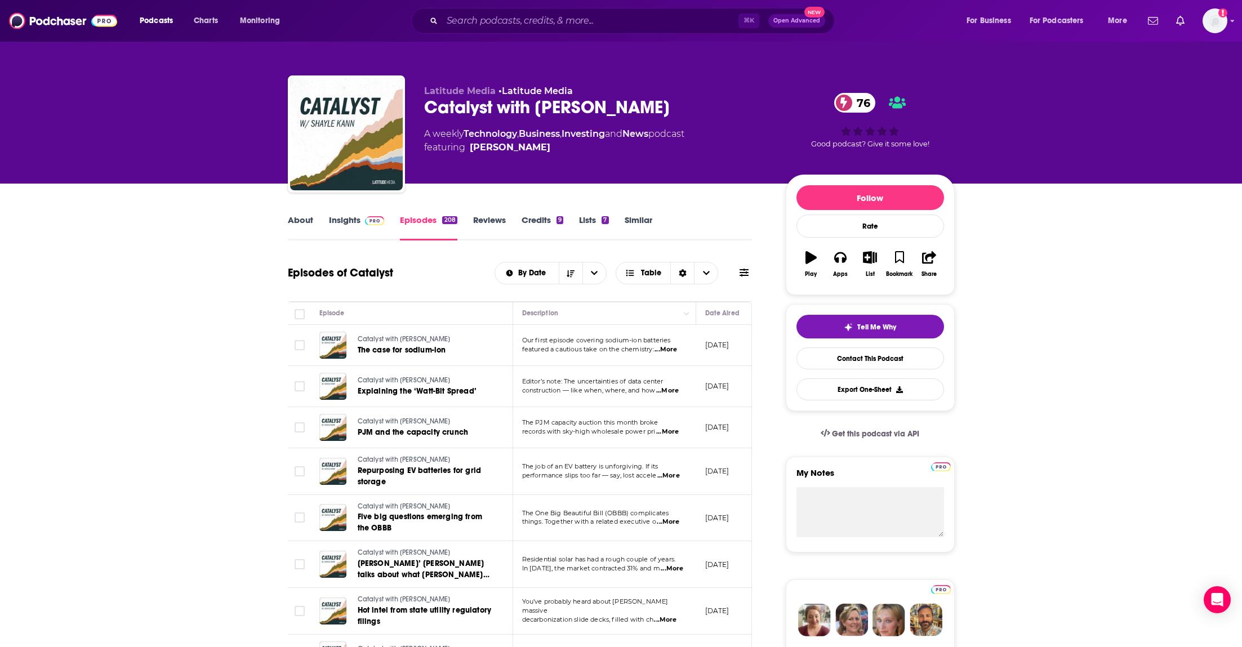 The width and height of the screenshot is (1242, 647). Describe the element at coordinates (550, 273) in the screenshot. I see `h2: Choose List sort` at that location.